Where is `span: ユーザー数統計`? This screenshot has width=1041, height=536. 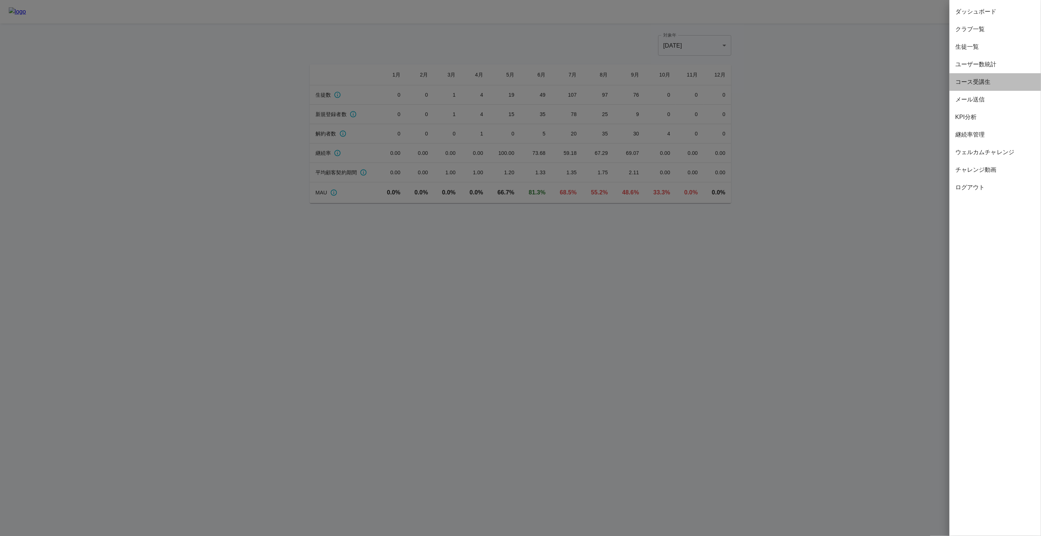
span: ユーザー数統計 is located at coordinates (995, 64).